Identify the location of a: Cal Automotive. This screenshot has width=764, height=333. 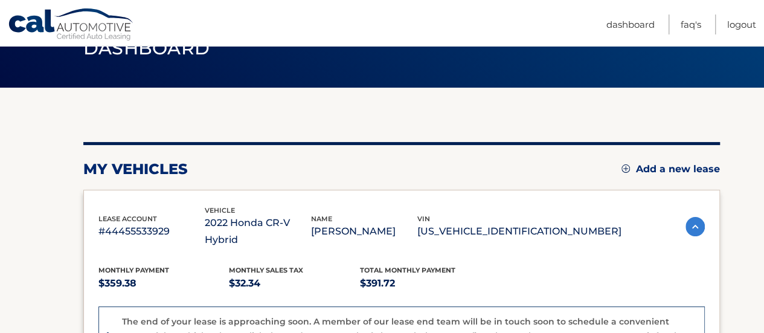
(71, 25).